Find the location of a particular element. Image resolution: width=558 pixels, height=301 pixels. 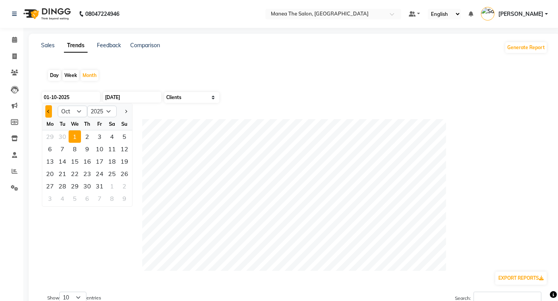

div: Mo is located at coordinates (50, 124).